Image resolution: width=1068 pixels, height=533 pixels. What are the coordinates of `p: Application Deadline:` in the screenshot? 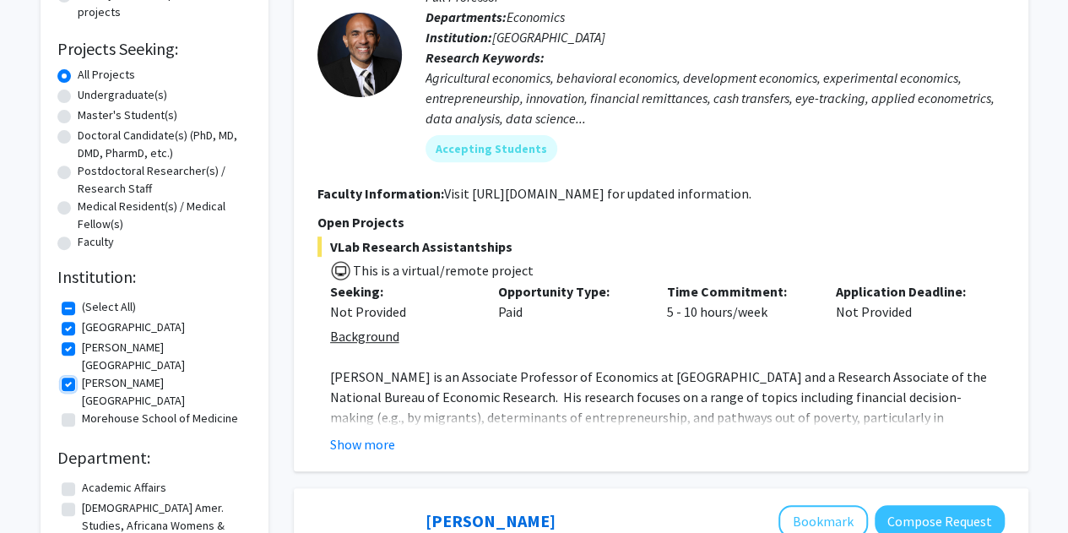 It's located at (907, 291).